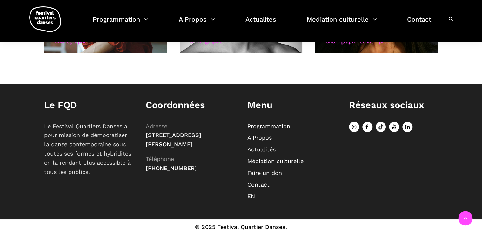  What do you see at coordinates (89, 105) in the screenshot?
I see `h1: Le FQD` at bounding box center [89, 105].